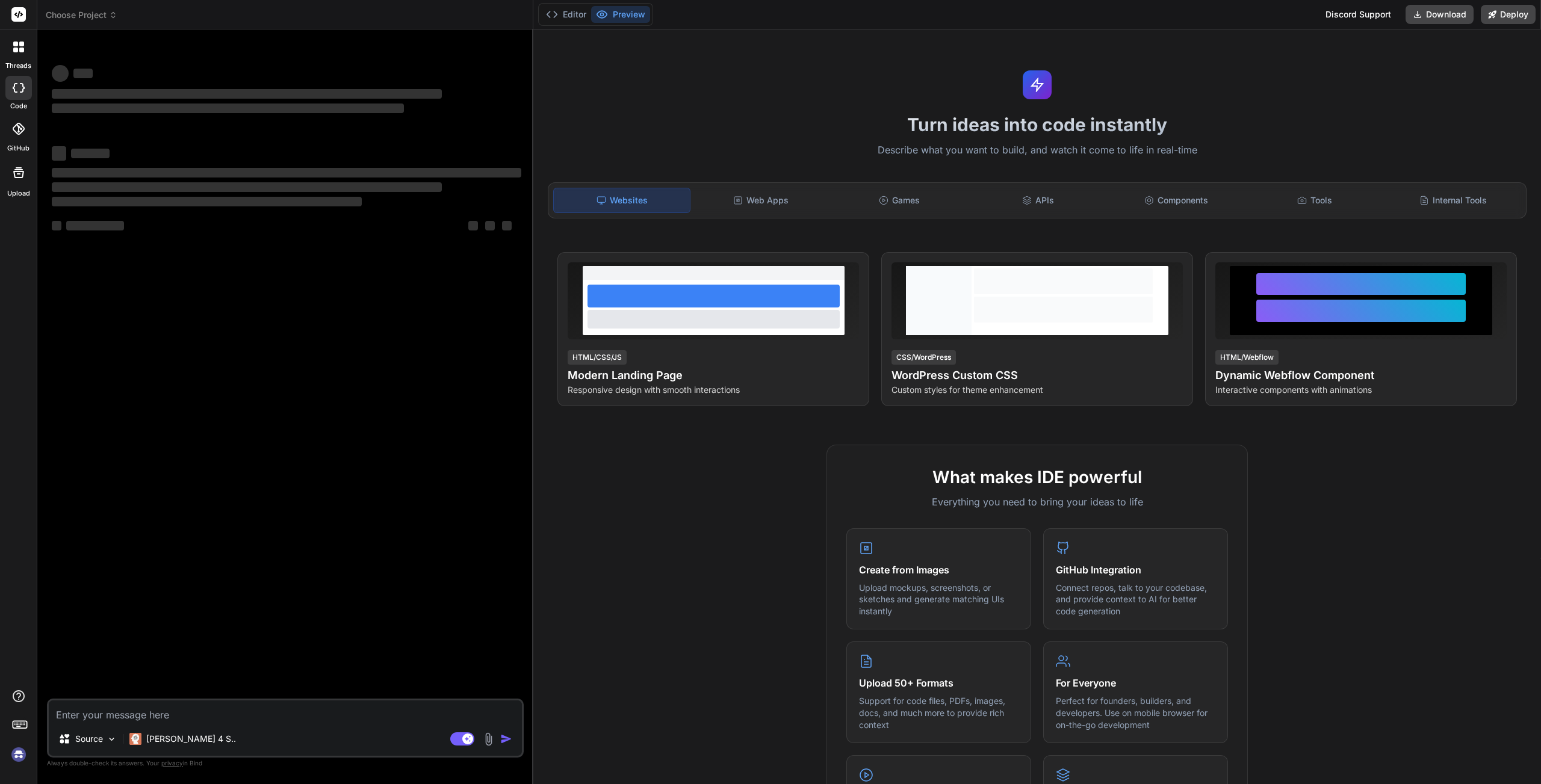 This screenshot has height=784, width=1541. What do you see at coordinates (938, 683) in the screenshot?
I see `h4: Upload 50+ Formats` at bounding box center [938, 683].